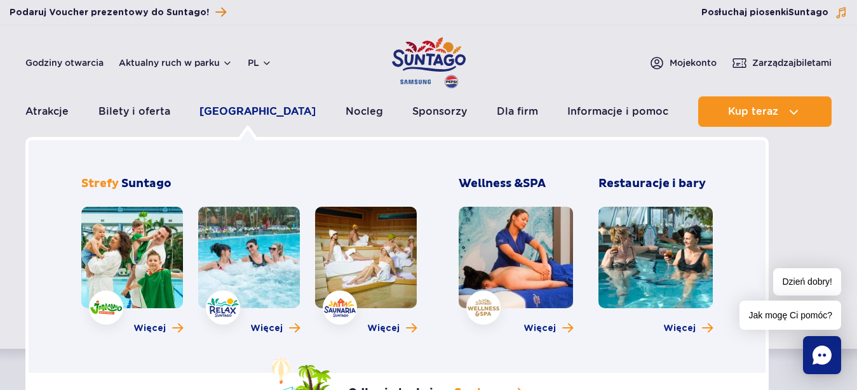 The width and height of the screenshot is (857, 390). I want to click on a: Więcej o Wellness & SPA, so click(548, 329).